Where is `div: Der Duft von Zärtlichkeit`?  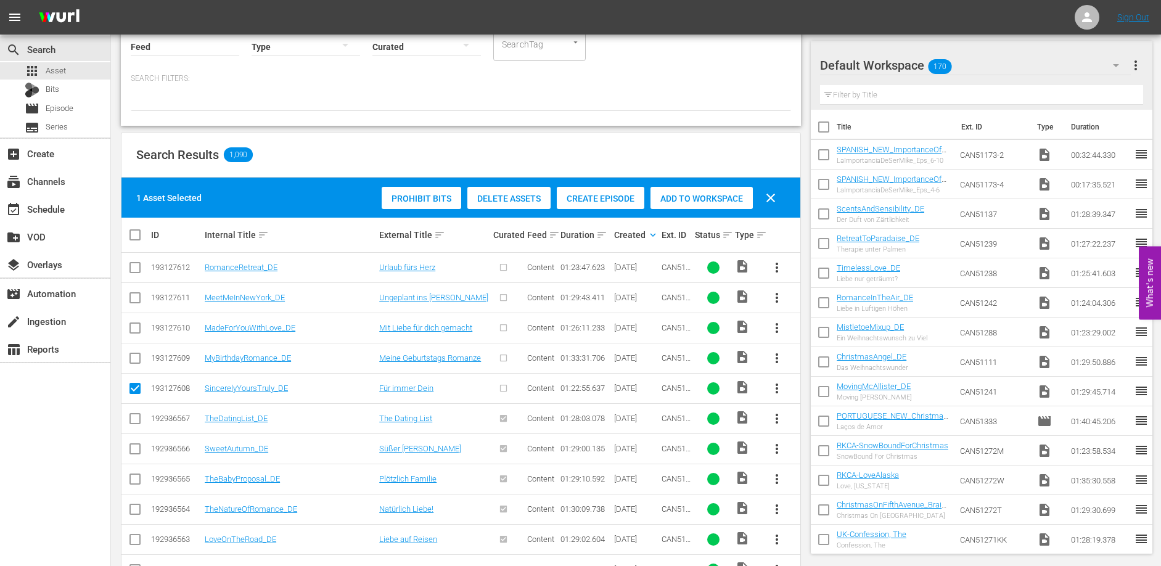
div: Der Duft von Zärtlichkeit is located at coordinates (880, 219).